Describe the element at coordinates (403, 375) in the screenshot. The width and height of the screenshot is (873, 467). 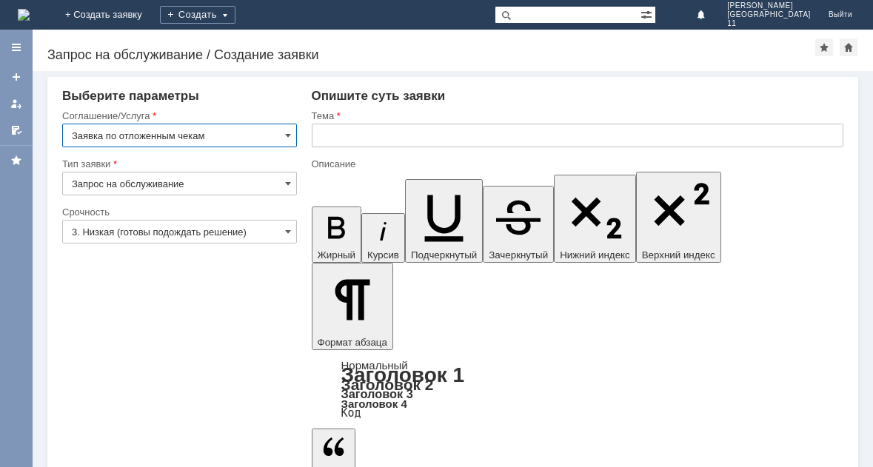
I see `a: Заголовок 1` at that location.